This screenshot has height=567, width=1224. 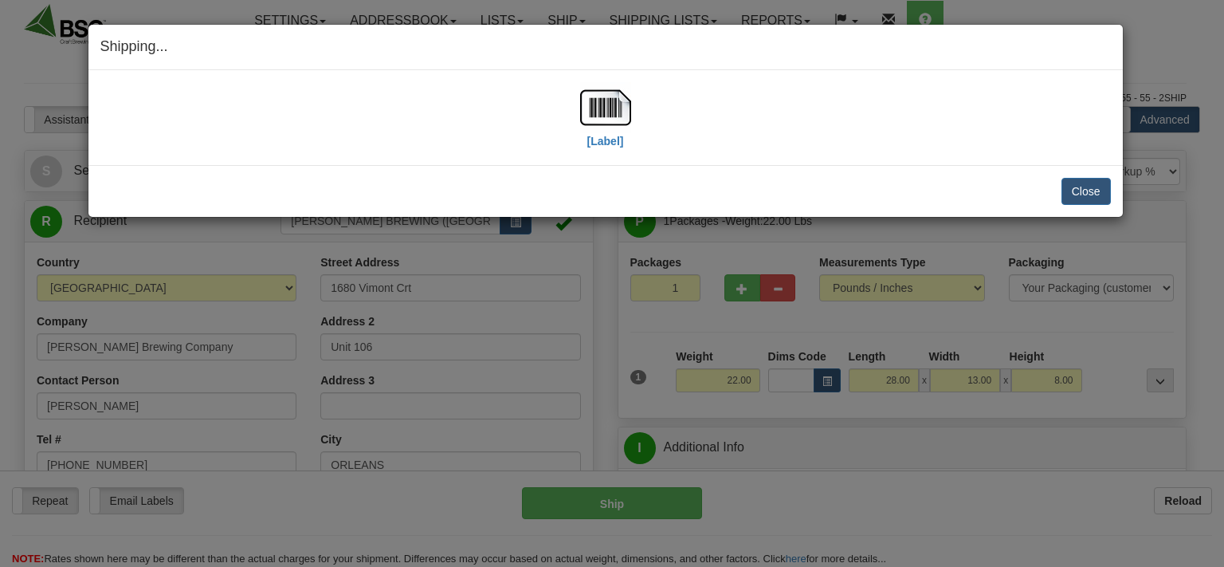 I want to click on a: [Label], so click(x=606, y=123).